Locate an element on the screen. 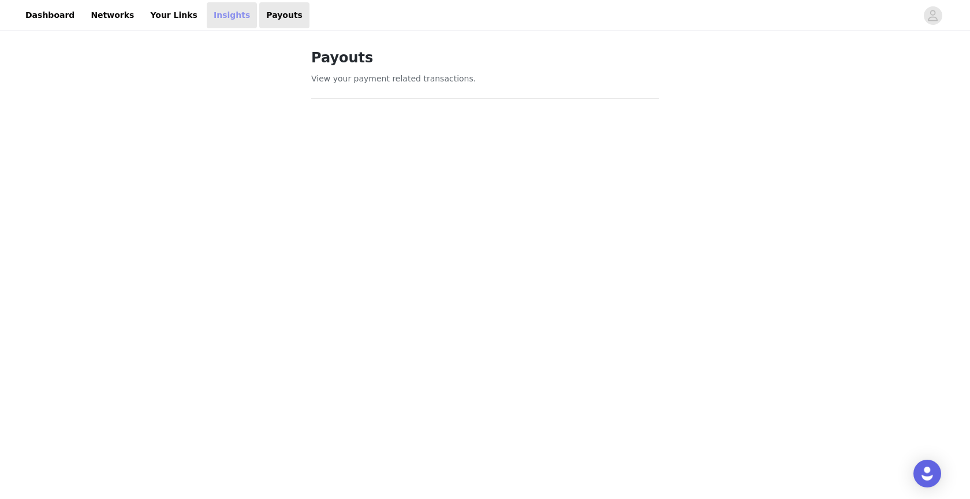 This screenshot has height=499, width=970. p: View your payment related transactions. is located at coordinates (485, 79).